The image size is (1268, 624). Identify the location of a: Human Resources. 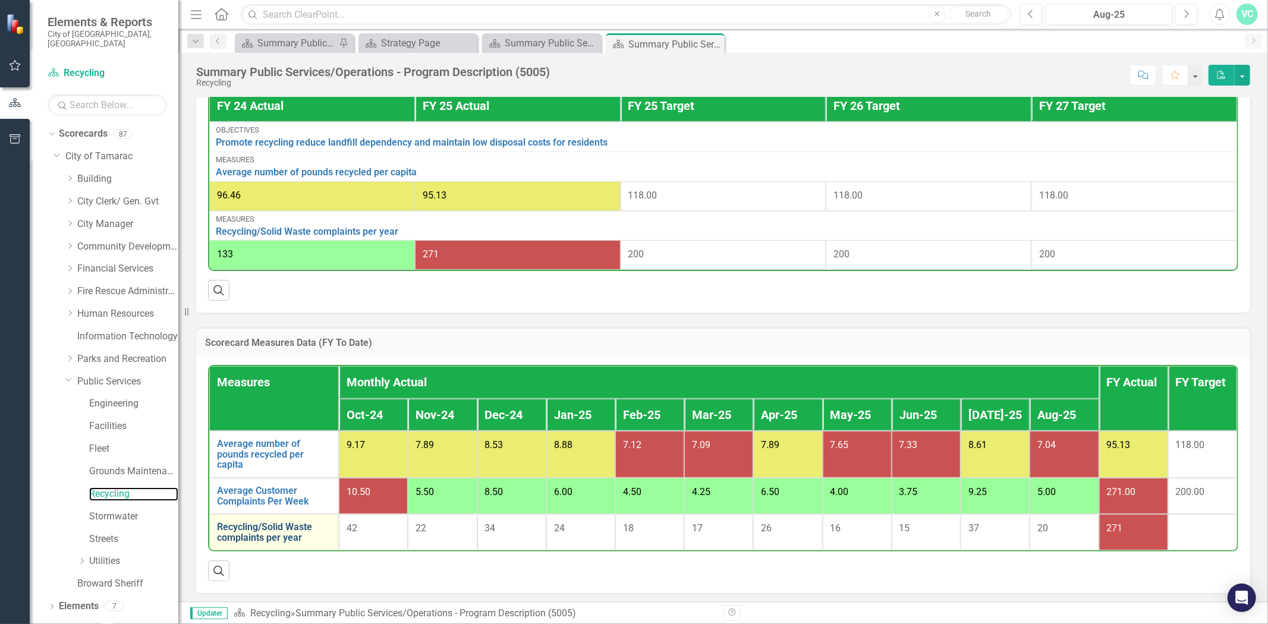
(128, 314).